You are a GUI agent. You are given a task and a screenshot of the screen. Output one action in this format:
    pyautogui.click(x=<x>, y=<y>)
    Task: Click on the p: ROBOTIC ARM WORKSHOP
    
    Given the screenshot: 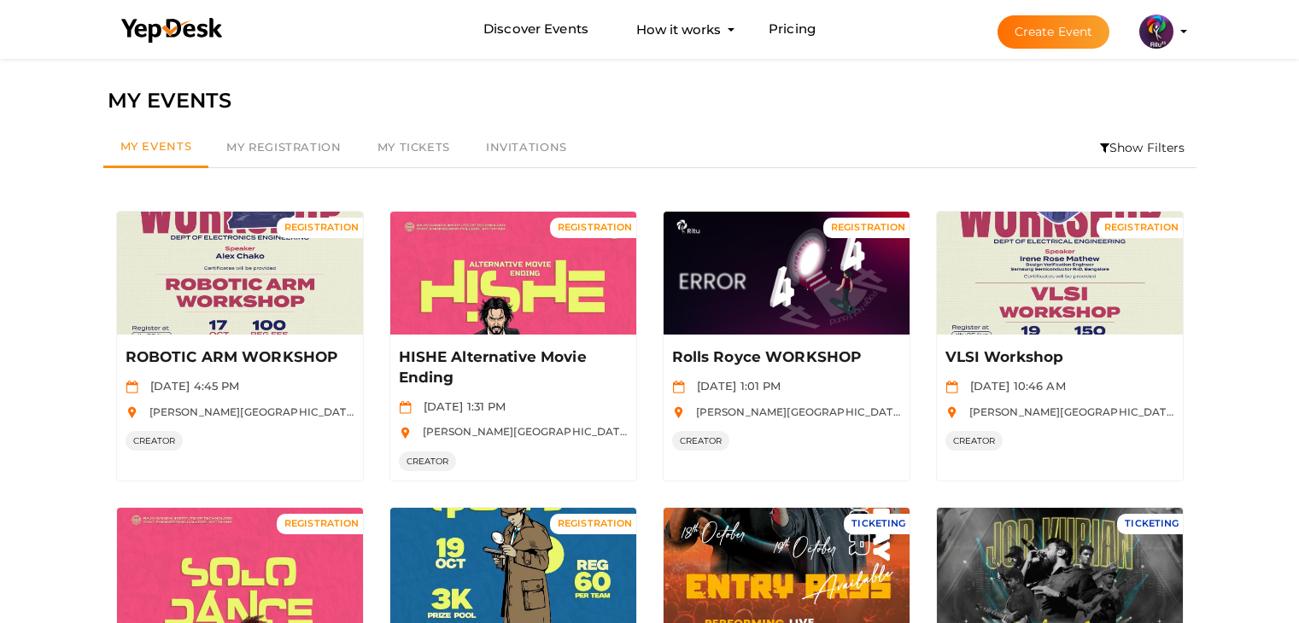 What is the action you would take?
    pyautogui.click(x=237, y=358)
    